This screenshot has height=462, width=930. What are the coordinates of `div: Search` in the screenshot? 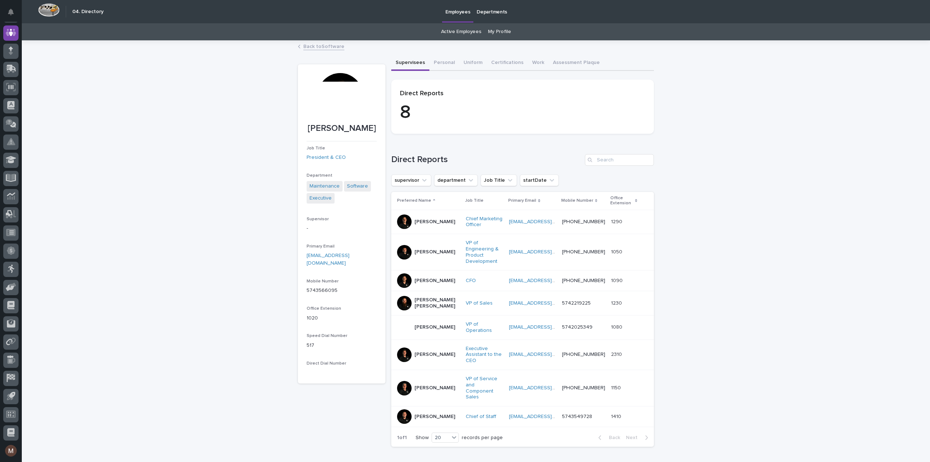 It's located at (619, 160).